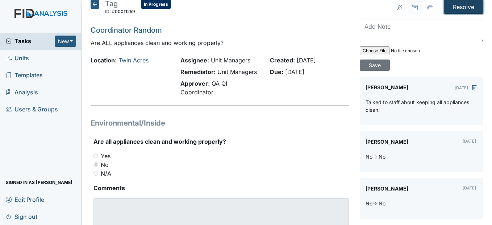 The width and height of the screenshot is (492, 225). I want to click on label: N/A, so click(106, 173).